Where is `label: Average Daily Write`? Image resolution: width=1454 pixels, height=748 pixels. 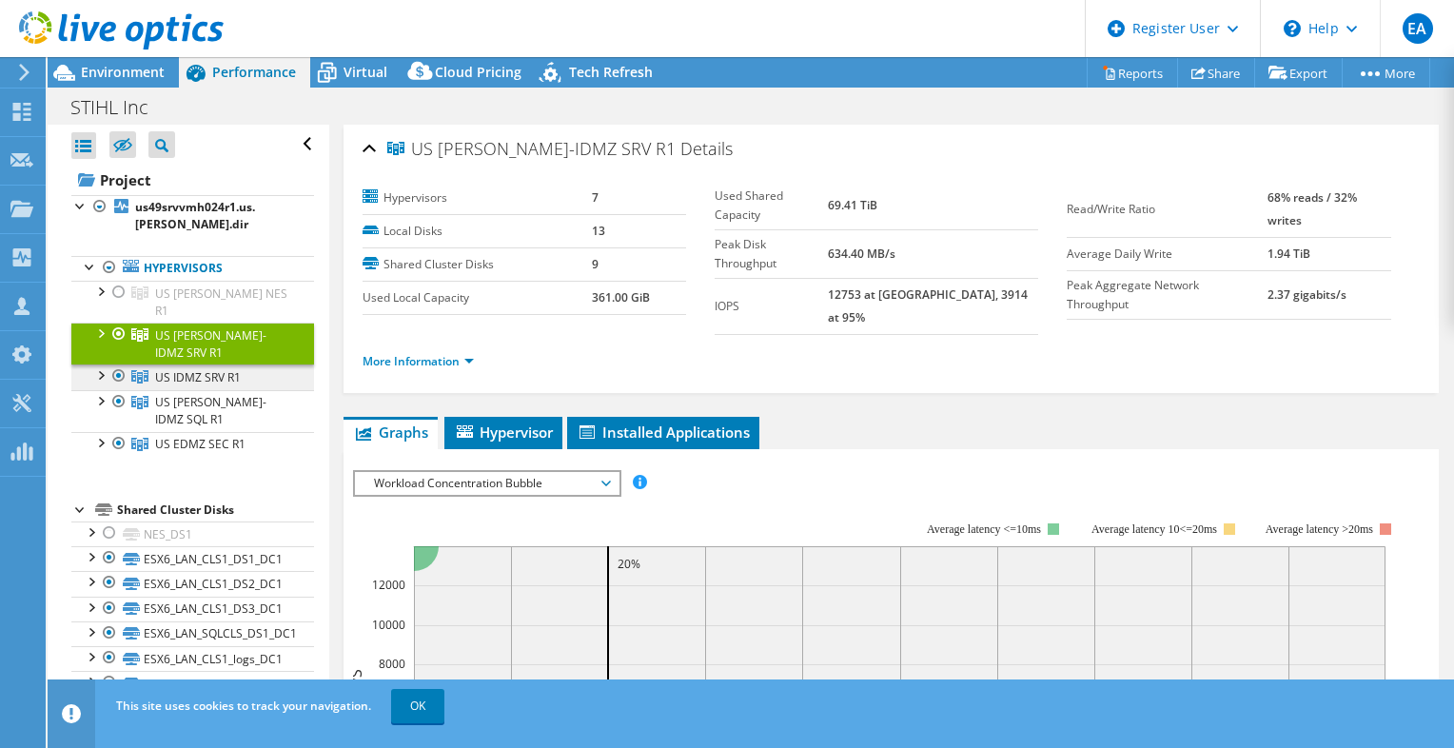 label: Average Daily Write is located at coordinates (1167, 254).